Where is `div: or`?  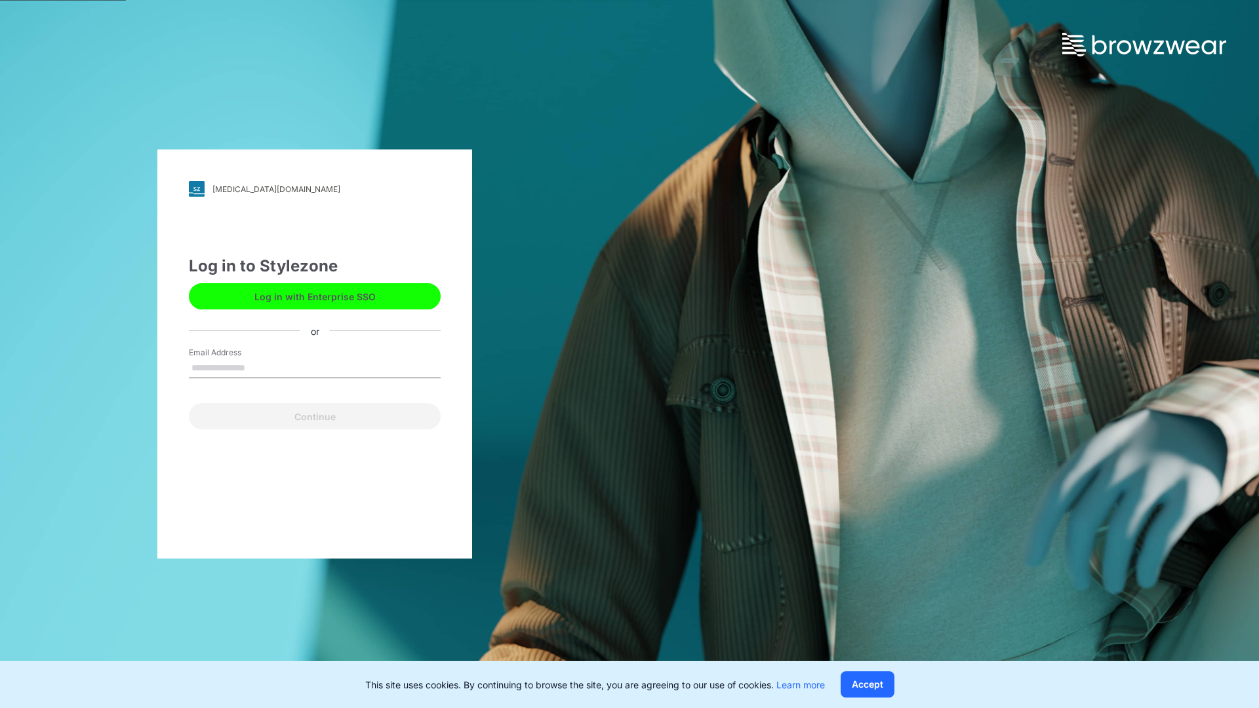
div: or is located at coordinates (315, 331).